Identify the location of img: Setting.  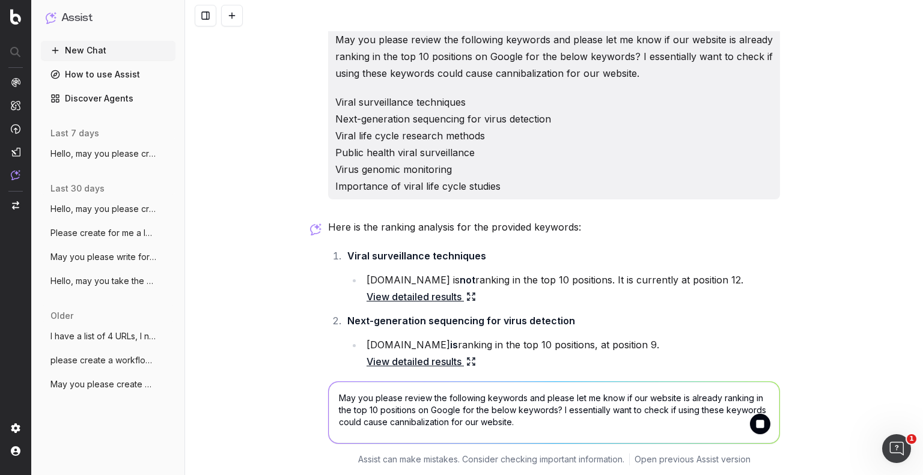
(16, 428).